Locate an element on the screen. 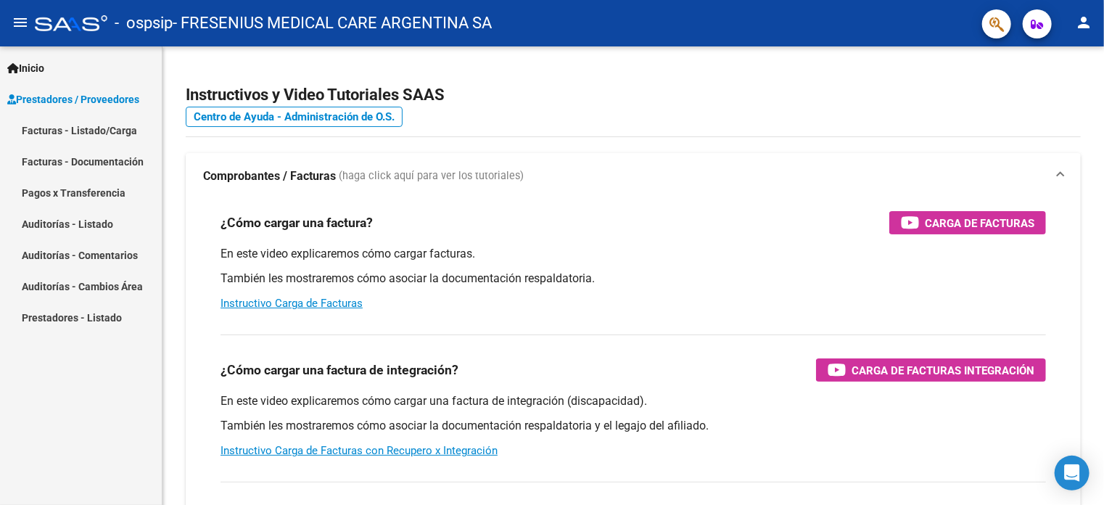 The height and width of the screenshot is (505, 1104). span: - FRESENIUS MEDICAL CARE ARGENTINA SA is located at coordinates (332, 23).